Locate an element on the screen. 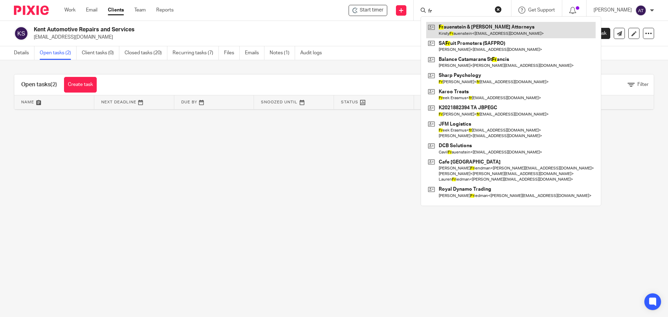  a: Closed tasks (20) is located at coordinates (146, 53).